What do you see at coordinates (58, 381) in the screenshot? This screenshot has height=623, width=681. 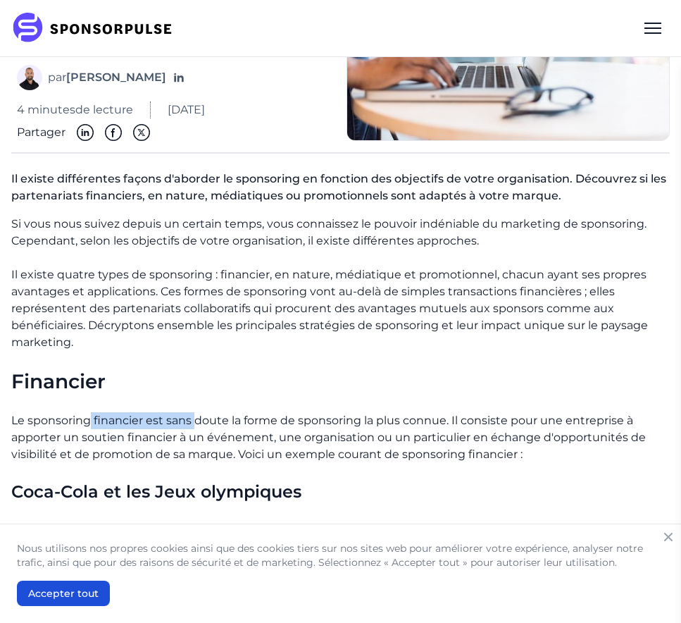 I see `font: Financier` at bounding box center [58, 381].